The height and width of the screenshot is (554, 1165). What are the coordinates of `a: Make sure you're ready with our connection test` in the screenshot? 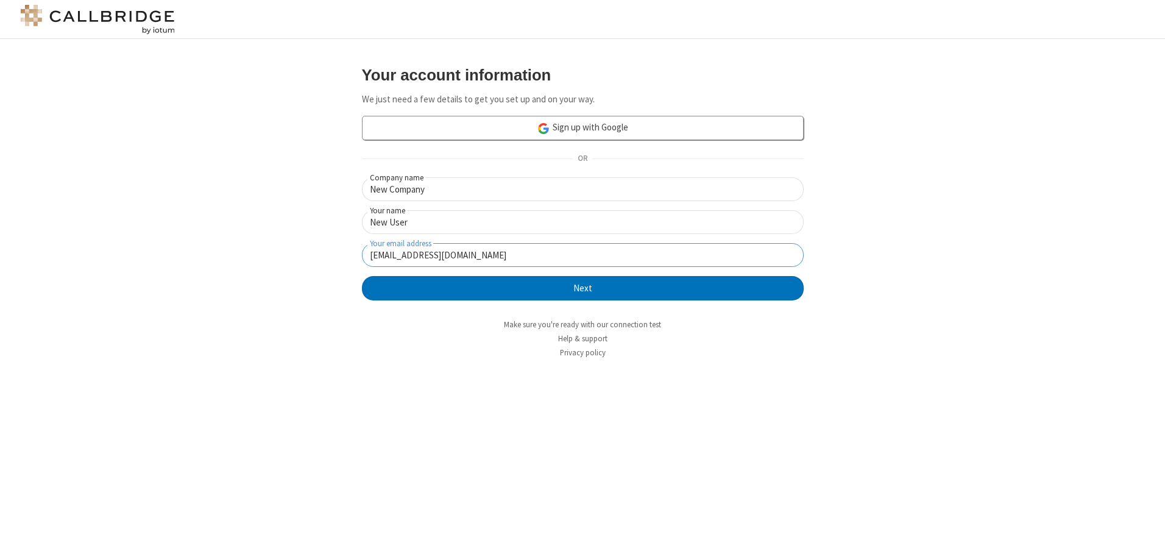 It's located at (582, 324).